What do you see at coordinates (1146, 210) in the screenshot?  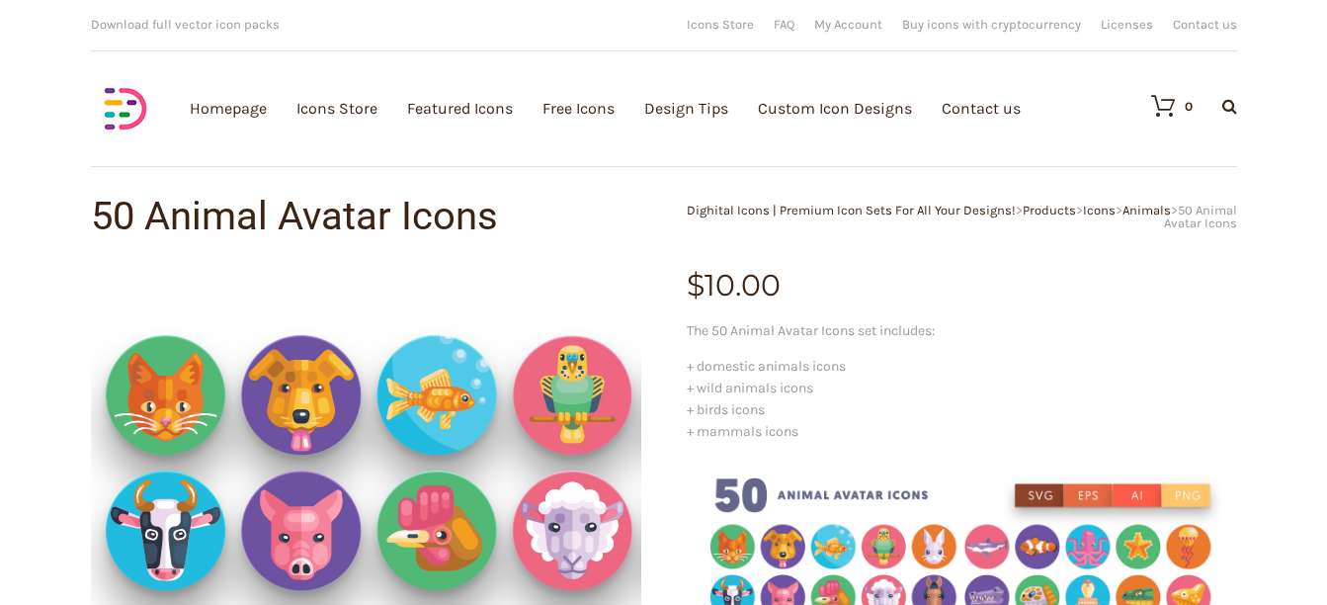 I see `span: Animals` at bounding box center [1146, 210].